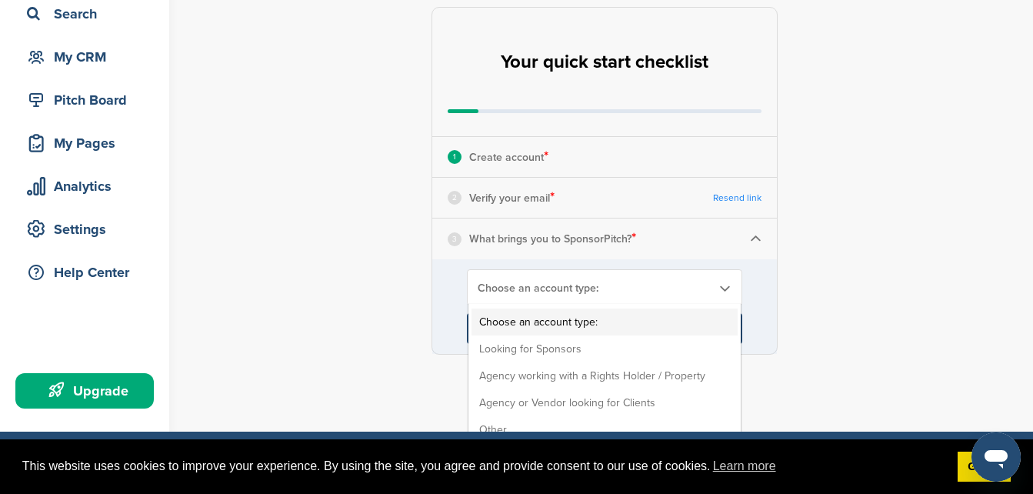 This screenshot has width=1033, height=494. What do you see at coordinates (605, 348) in the screenshot?
I see `li: Looking for Sponsors` at bounding box center [605, 348].